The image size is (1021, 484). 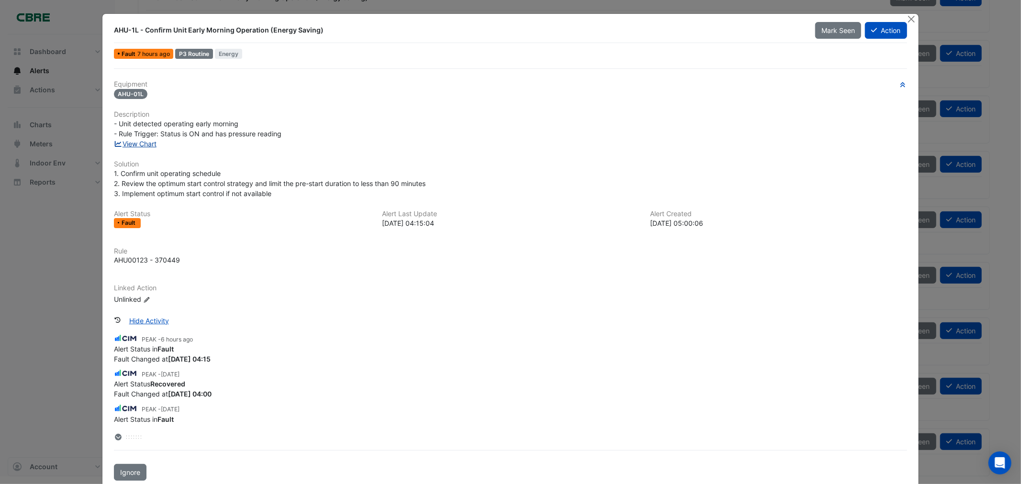 I want to click on h6: Alert Created, so click(x=779, y=214).